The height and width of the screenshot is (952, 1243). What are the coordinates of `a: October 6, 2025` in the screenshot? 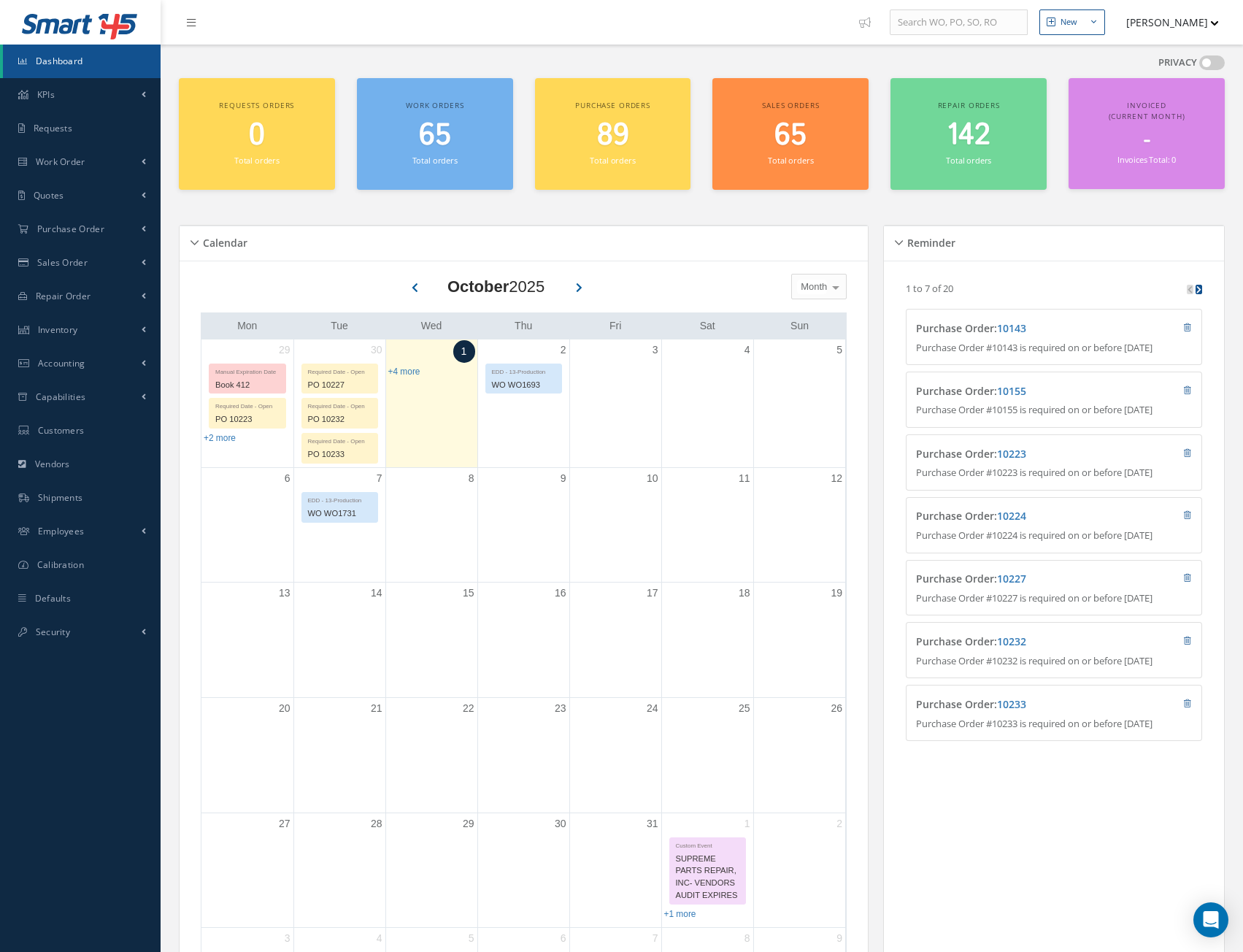 It's located at (287, 478).